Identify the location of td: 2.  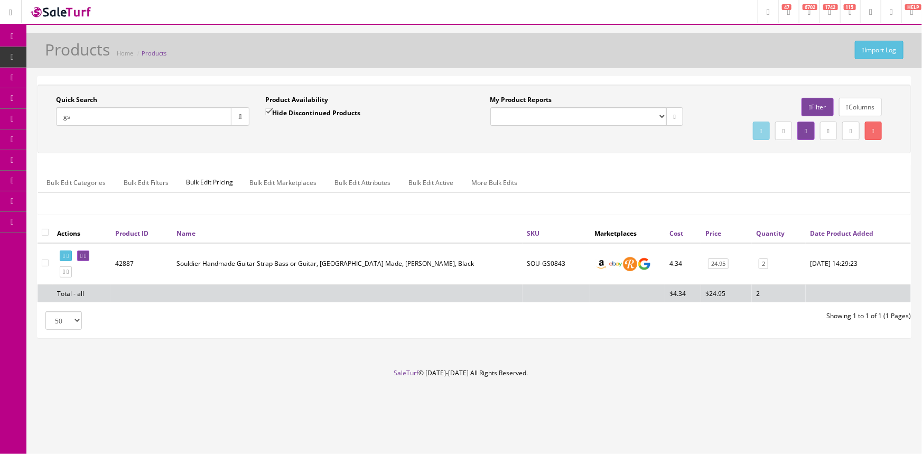
(779, 293).